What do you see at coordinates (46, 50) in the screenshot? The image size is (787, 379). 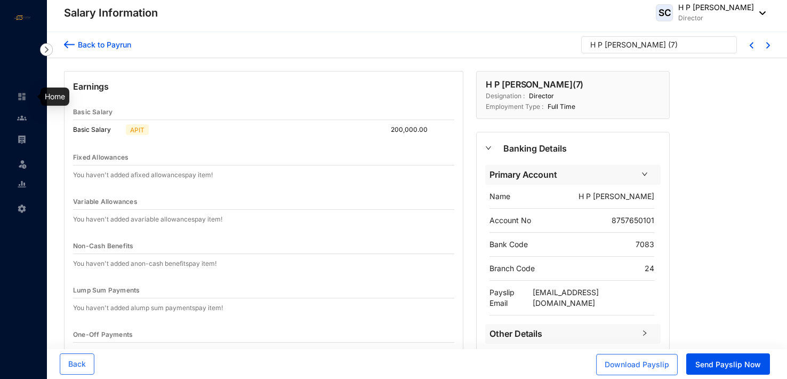 I see `img: nav-icon-right.af6afadce00d159da59955279c43614e.svg` at bounding box center [46, 50].